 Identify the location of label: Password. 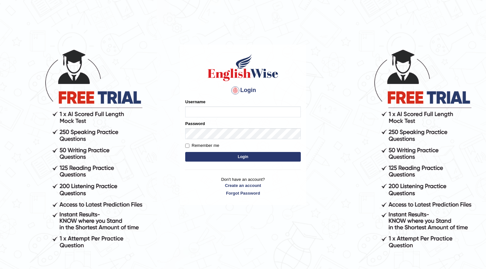
(195, 124).